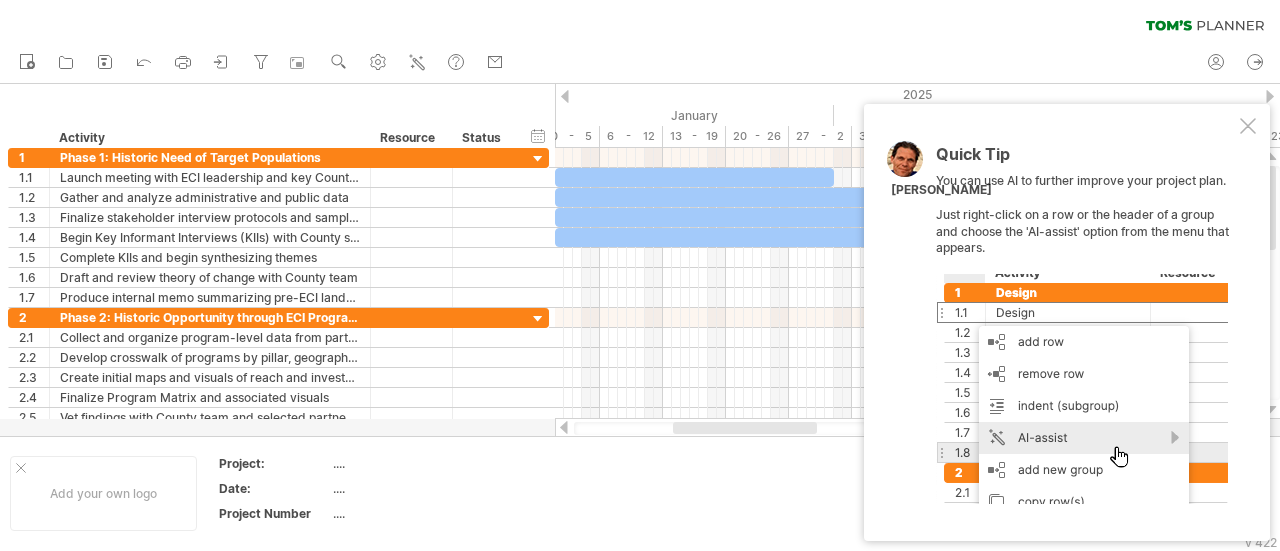 The height and width of the screenshot is (551, 1280). Describe the element at coordinates (209, 138) in the screenshot. I see `div: Activity` at that location.